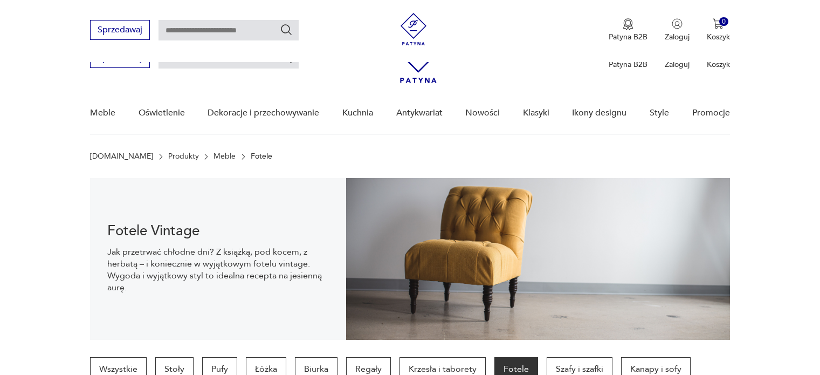  What do you see at coordinates (677, 30) in the screenshot?
I see `button: Zaloguj` at bounding box center [677, 30].